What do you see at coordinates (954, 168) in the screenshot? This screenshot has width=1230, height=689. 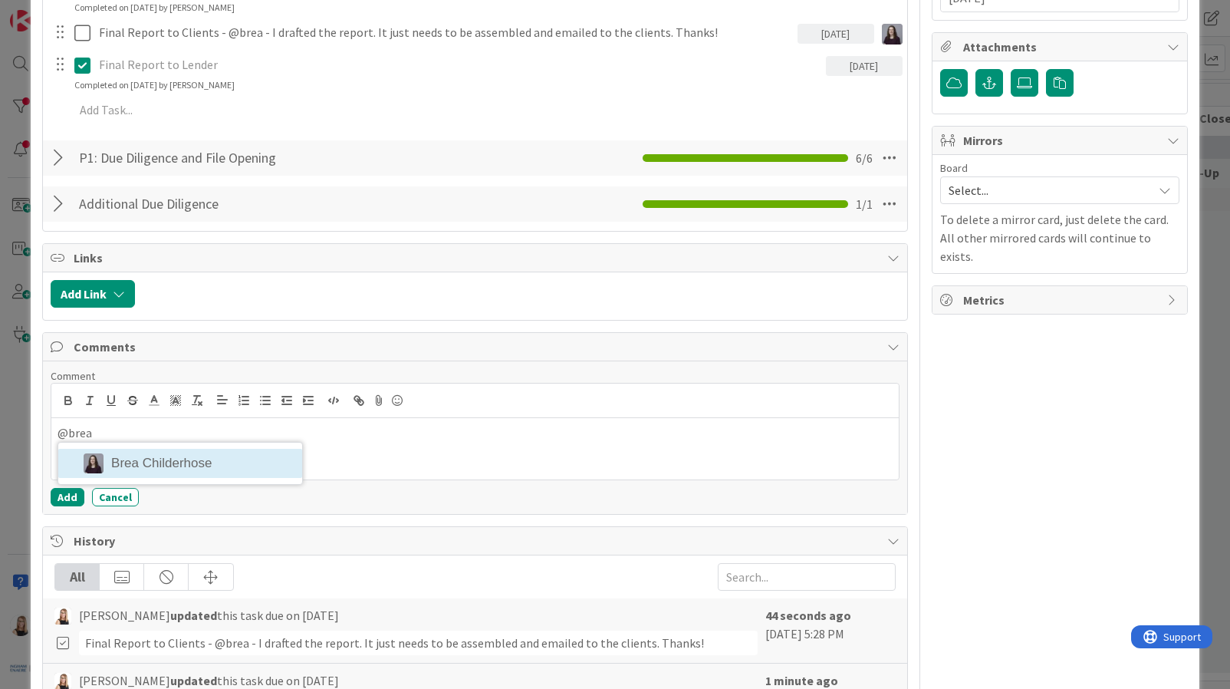 I see `span: Board` at bounding box center [954, 168].